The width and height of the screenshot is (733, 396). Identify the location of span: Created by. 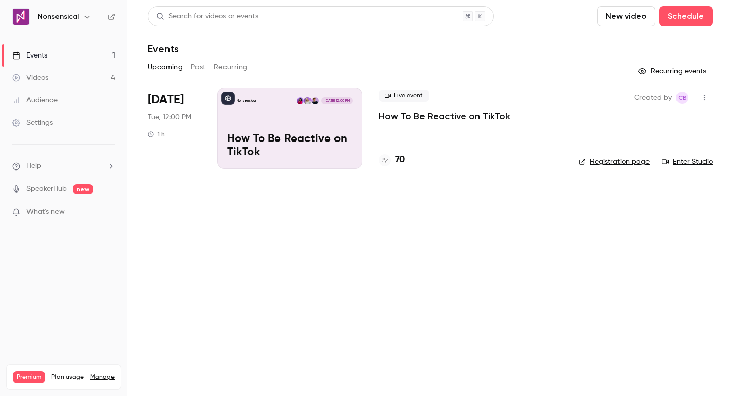
(653, 98).